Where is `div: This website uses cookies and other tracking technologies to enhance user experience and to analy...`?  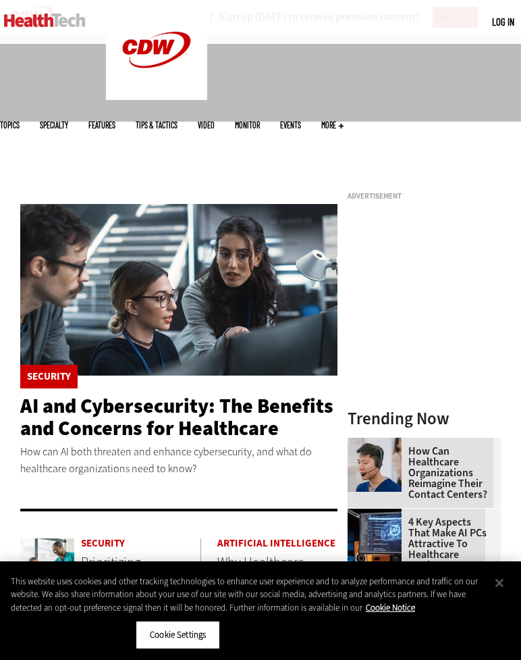
div: This website uses cookies and other tracking technologies to enhance user experience and to analy... is located at coordinates (247, 594).